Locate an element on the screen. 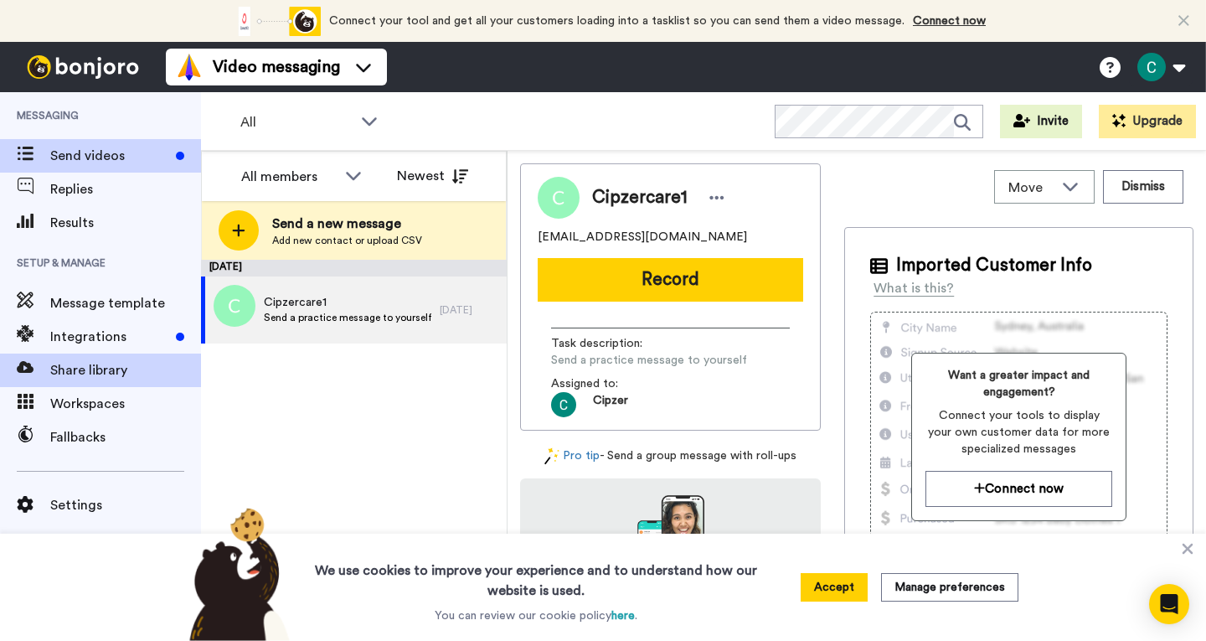  span: Want a greater impact and engagement? is located at coordinates (1019, 384).